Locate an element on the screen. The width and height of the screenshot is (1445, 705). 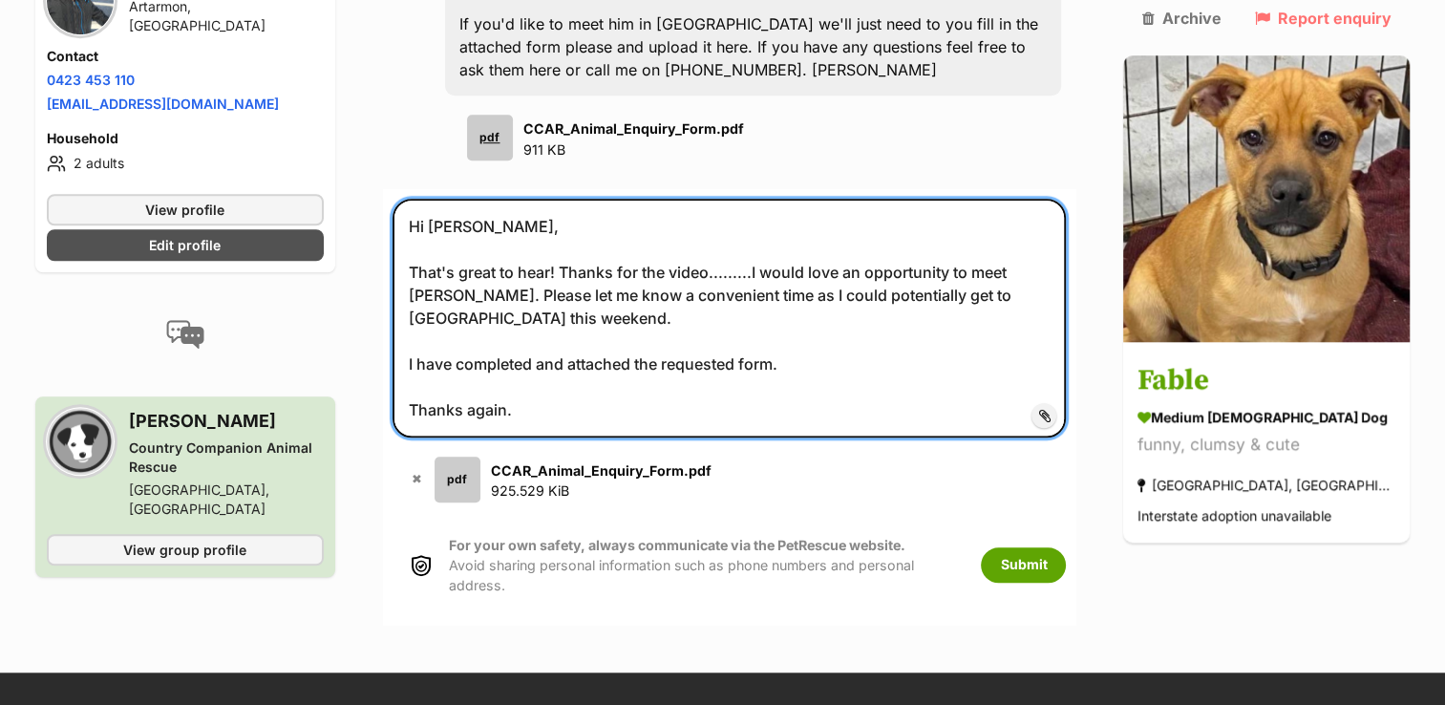
span: Interstate adoption unavailable is located at coordinates (1234, 516).